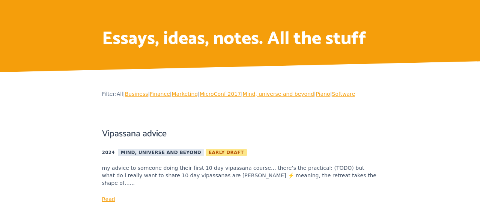 Image resolution: width=480 pixels, height=219 pixels. I want to click on a: Vipassana advice, so click(134, 134).